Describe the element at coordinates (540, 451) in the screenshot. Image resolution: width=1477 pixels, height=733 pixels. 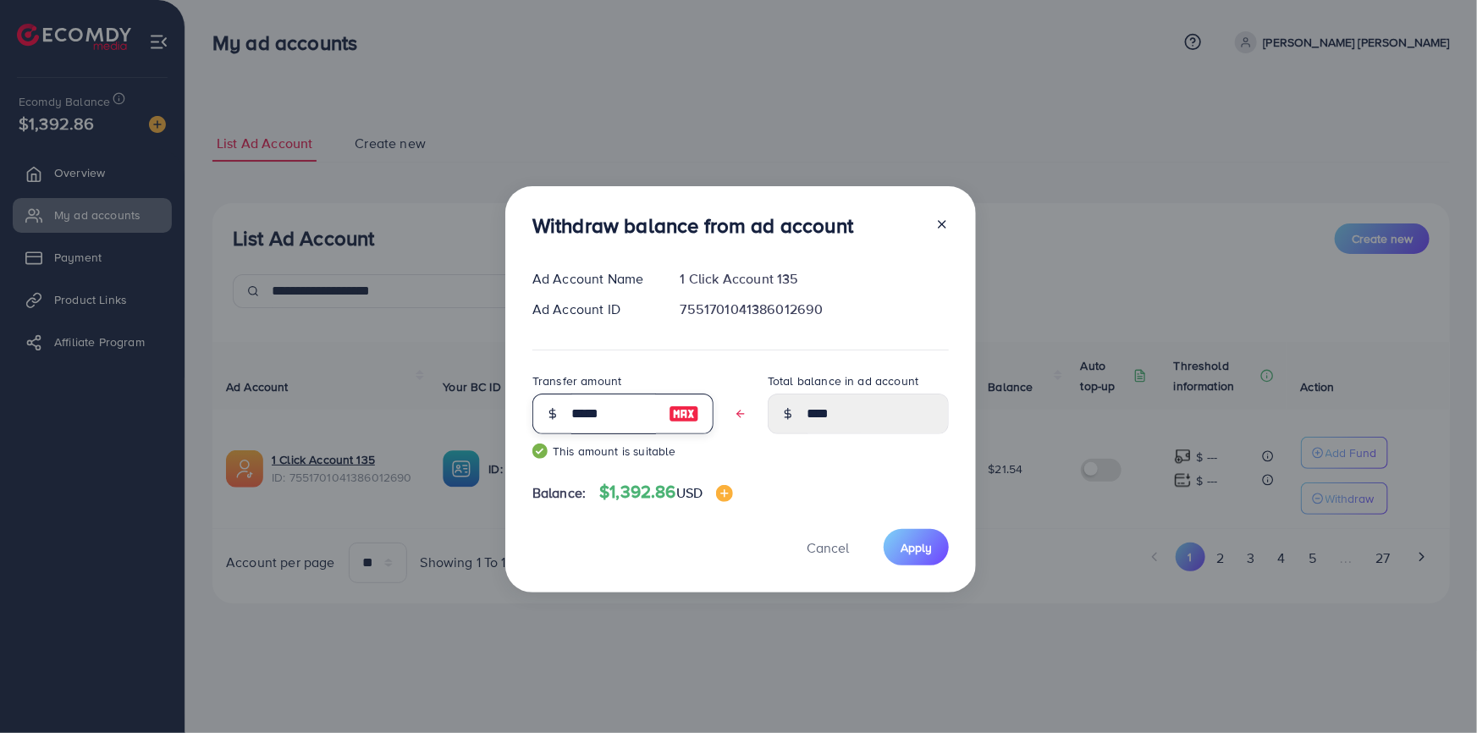
I see `img: guide` at that location.